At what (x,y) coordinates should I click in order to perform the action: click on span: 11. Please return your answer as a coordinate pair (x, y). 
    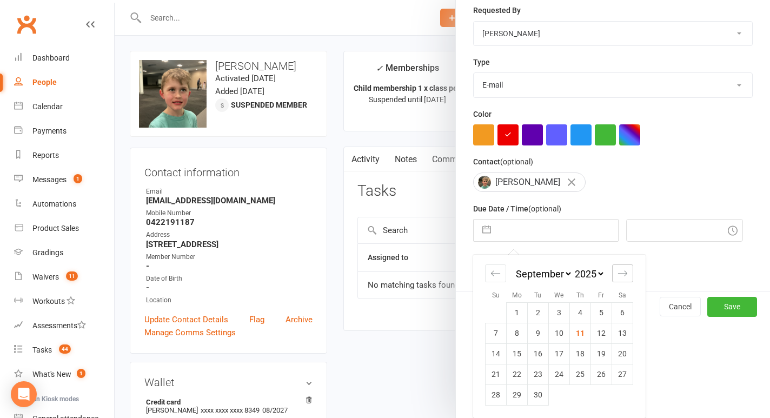
    Looking at the image, I should click on (72, 276).